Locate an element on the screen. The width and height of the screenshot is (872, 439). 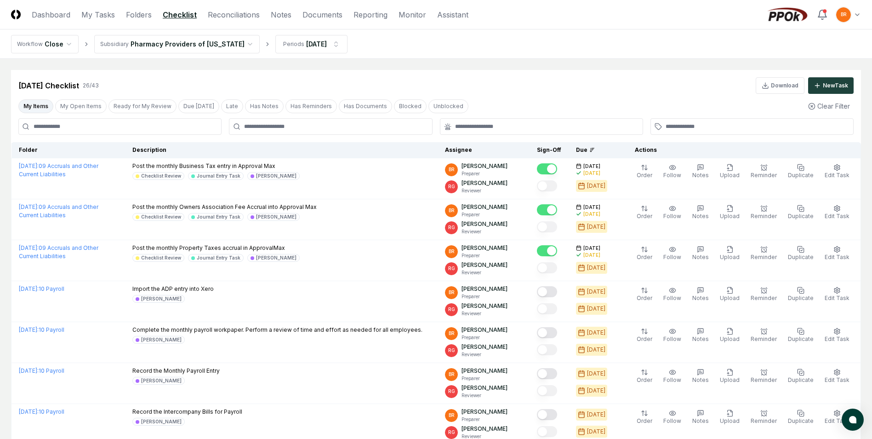
div: Periods is located at coordinates (294, 44).